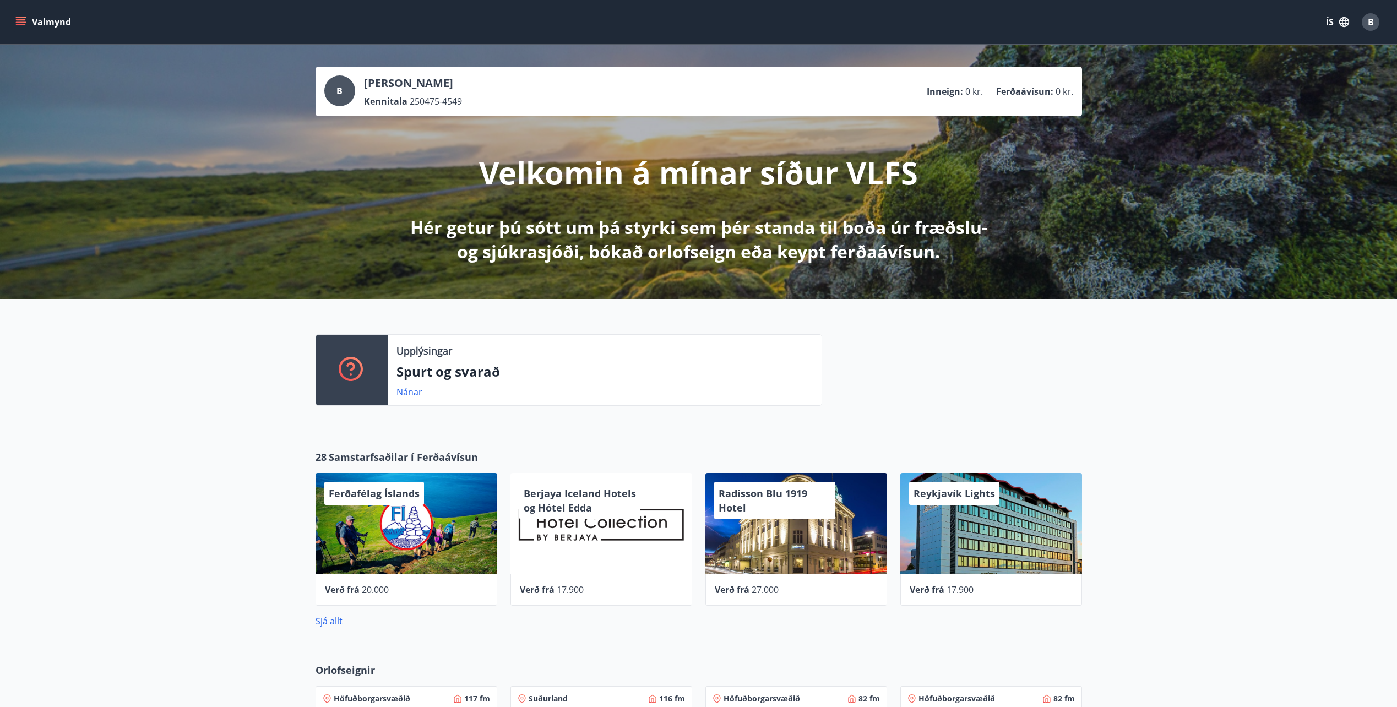  I want to click on span: 116 fm, so click(672, 699).